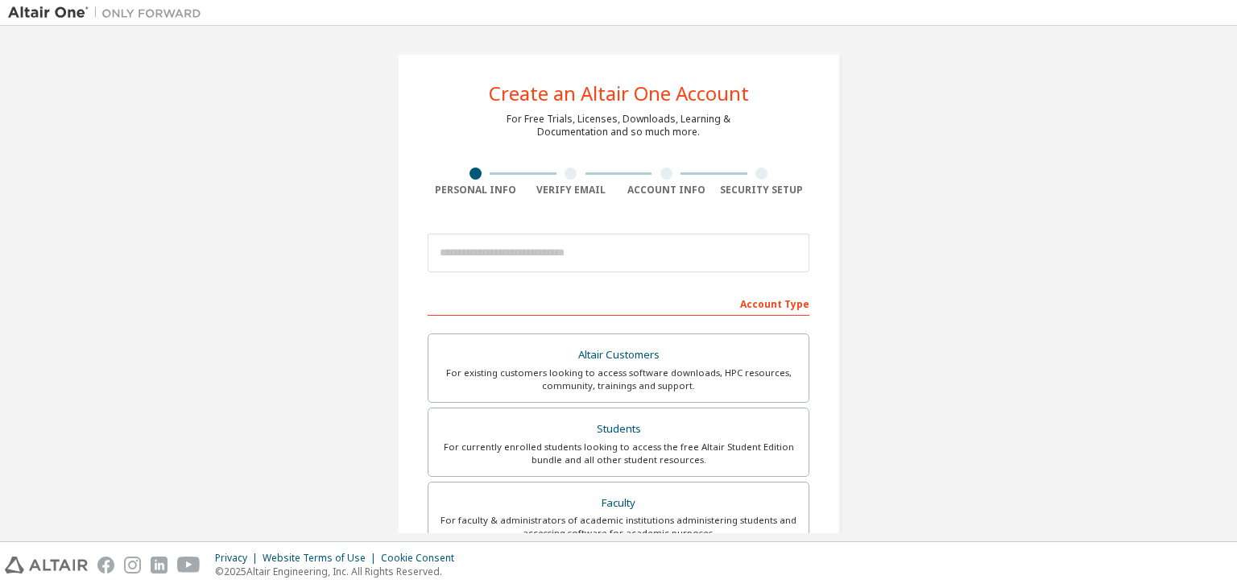 The image size is (1237, 588). What do you see at coordinates (618, 303) in the screenshot?
I see `div: Account Type` at bounding box center [618, 303].